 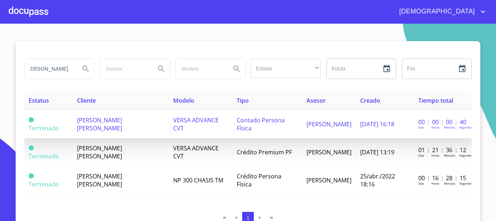 What do you see at coordinates (316, 100) in the screenshot?
I see `span: Asesor` at bounding box center [316, 100].